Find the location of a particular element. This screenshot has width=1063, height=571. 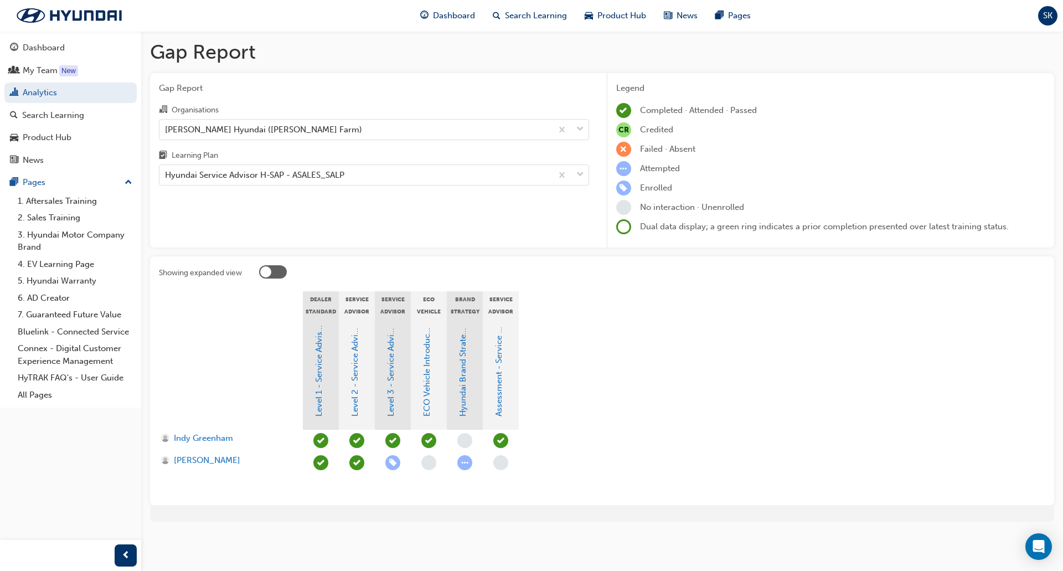

span: chart-icon is located at coordinates (14, 93).